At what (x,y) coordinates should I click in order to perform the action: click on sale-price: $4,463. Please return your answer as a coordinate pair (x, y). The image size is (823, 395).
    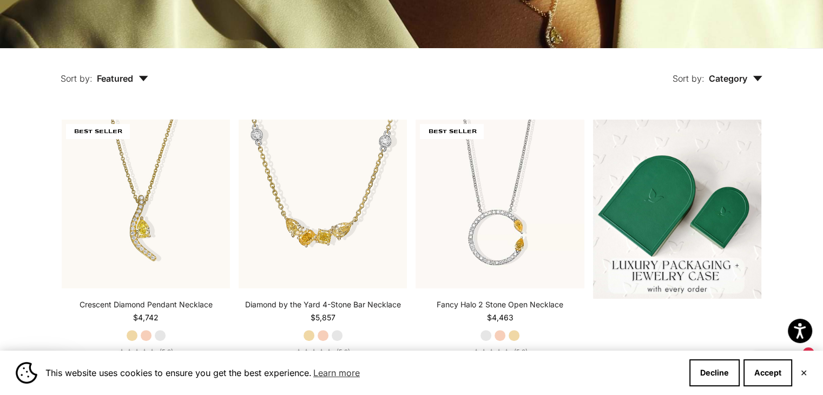
    Looking at the image, I should click on (500, 318).